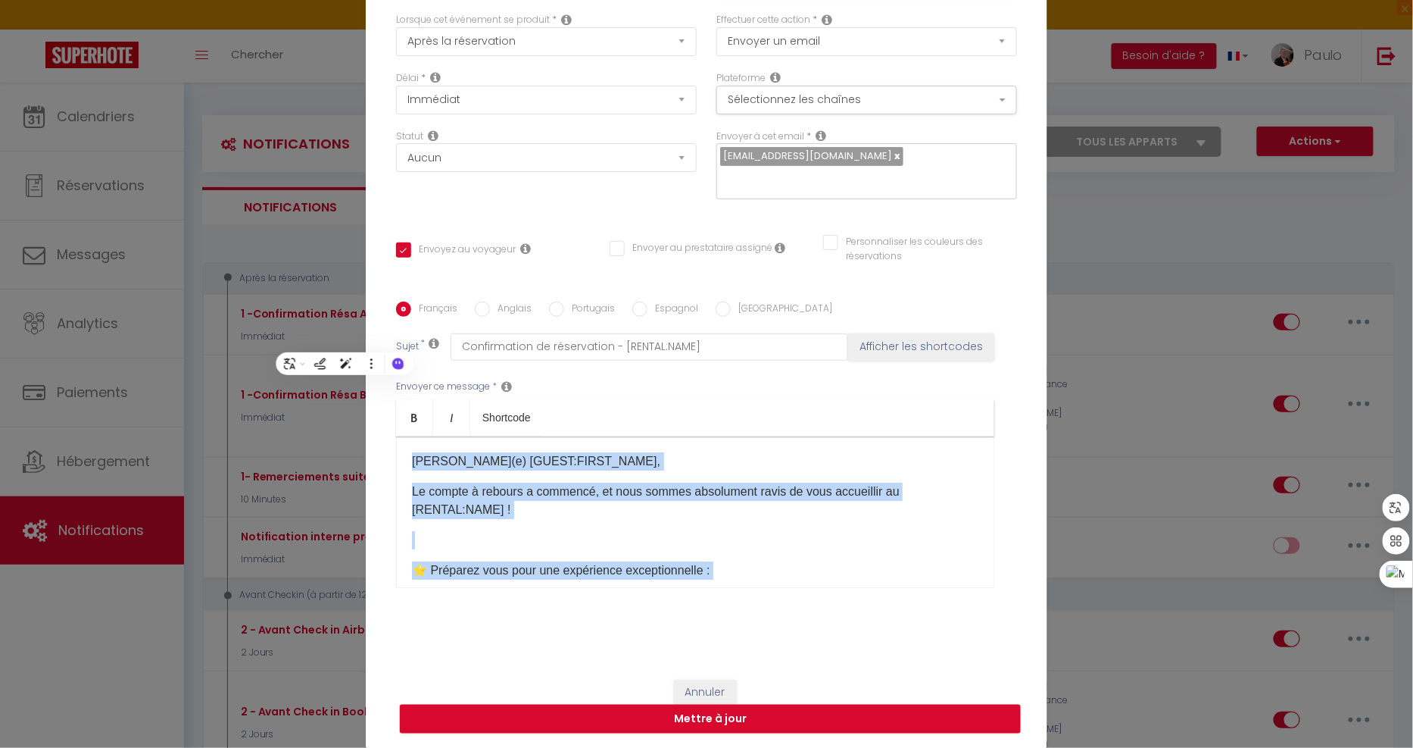  I want to click on i: Action Time, so click(435, 77).